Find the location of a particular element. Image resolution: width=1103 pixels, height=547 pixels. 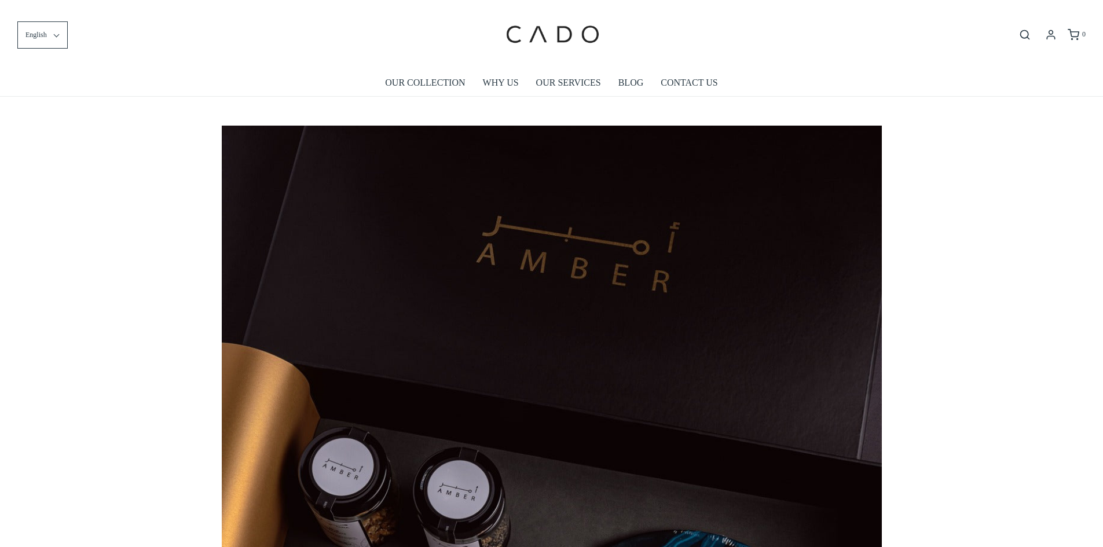

a: OUR SERVICES is located at coordinates (568, 83).